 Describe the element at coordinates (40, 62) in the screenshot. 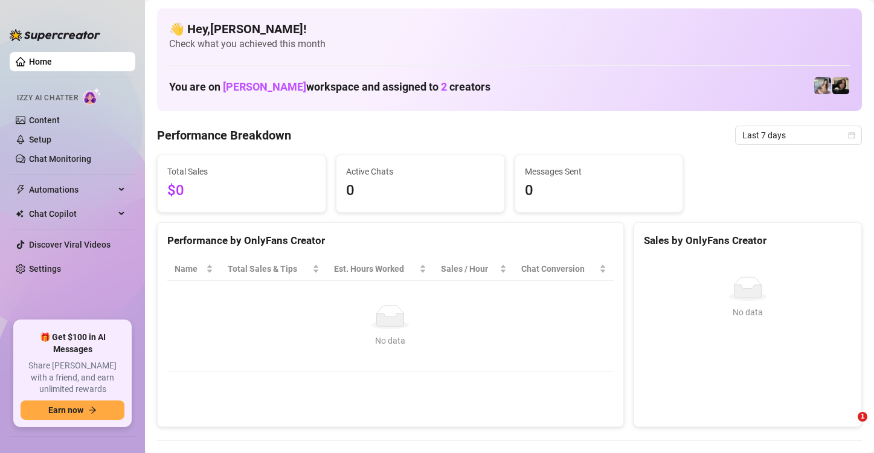

I see `a: Home` at that location.